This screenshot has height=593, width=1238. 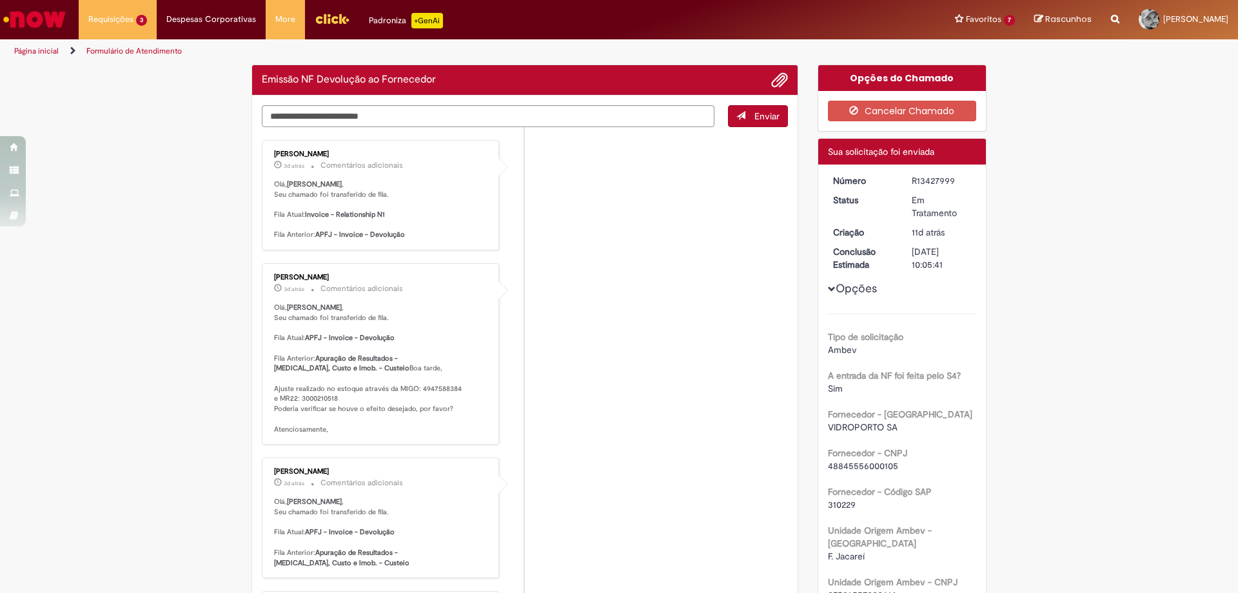 I want to click on b: A entrada da NF foi feita pelo S4?, so click(x=894, y=375).